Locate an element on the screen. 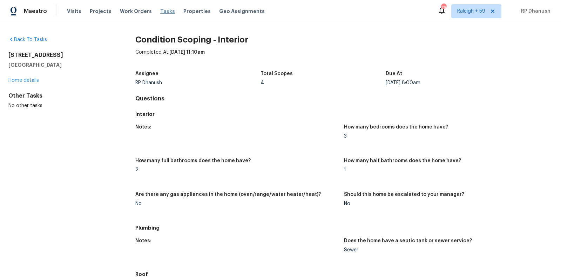 Image resolution: width=561 pixels, height=277 pixels. h2: Condition Scoping - Interior is located at coordinates (344, 40).